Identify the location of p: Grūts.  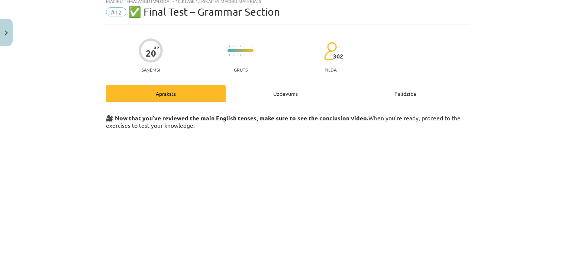
(241, 70).